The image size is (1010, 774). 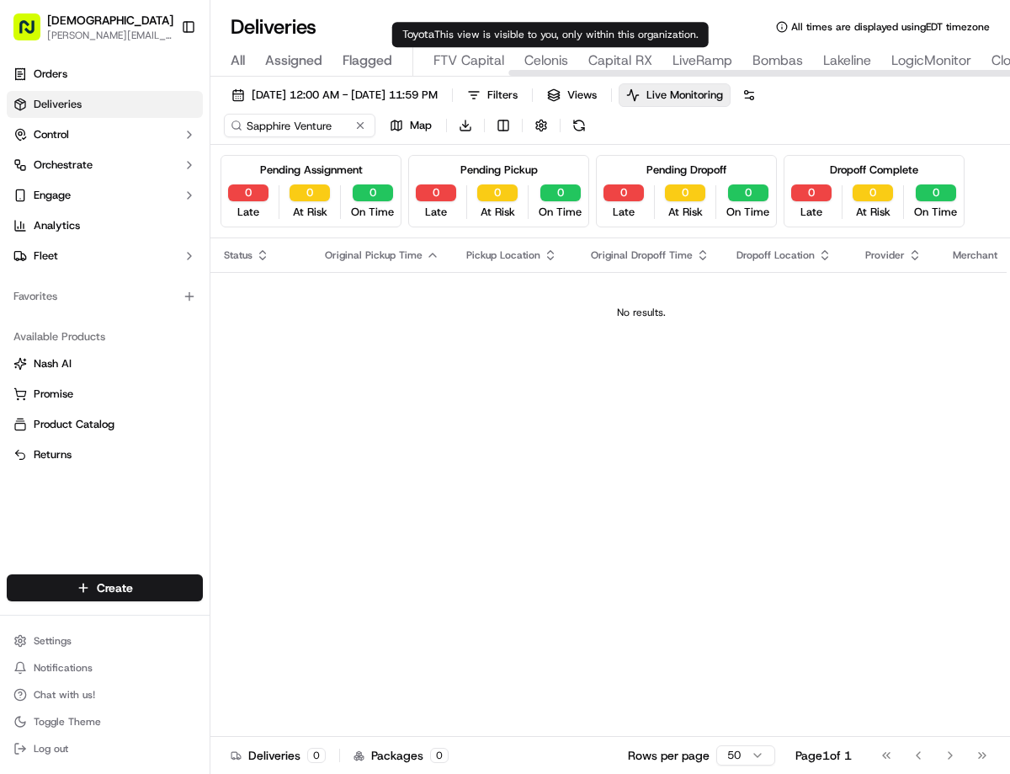 I want to click on div: Pending Dropoff0Late0At Risk0On Time, so click(x=686, y=191).